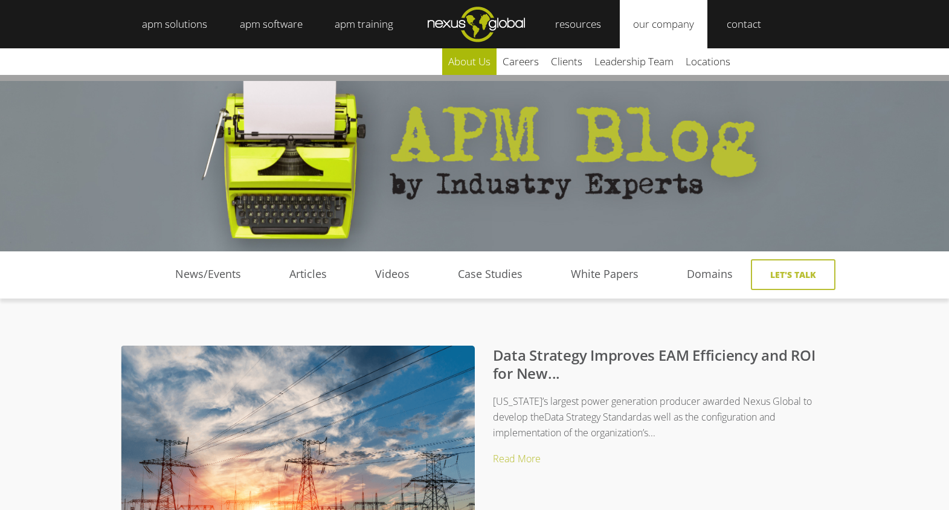 The image size is (949, 510). What do you see at coordinates (655, 364) in the screenshot?
I see `a: Data Strategy Improves EAM Efficiency and ROI for New...` at bounding box center [655, 364].